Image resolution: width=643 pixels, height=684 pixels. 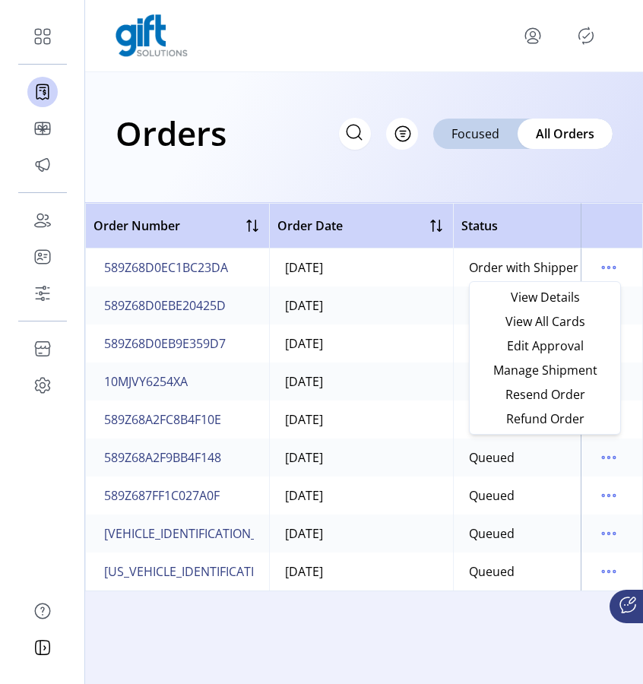 What do you see at coordinates (545, 297) in the screenshot?
I see `span: View Details` at bounding box center [545, 297].